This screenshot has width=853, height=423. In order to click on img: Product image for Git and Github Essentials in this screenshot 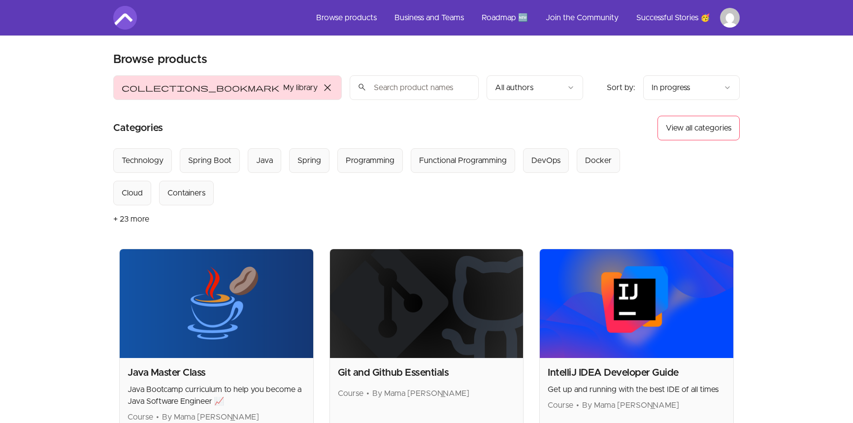, I will do `click(427, 304)`.